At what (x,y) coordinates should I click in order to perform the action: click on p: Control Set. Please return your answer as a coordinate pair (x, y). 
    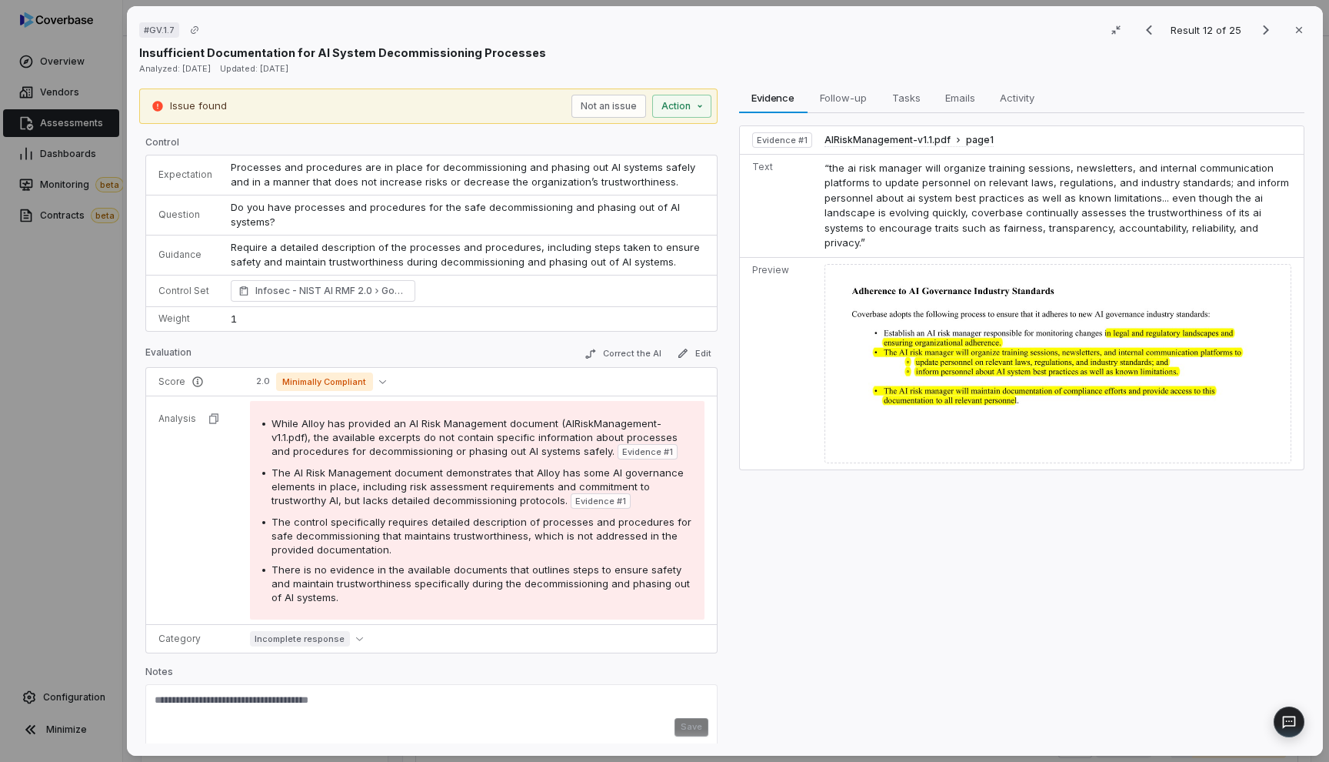
    Looking at the image, I should click on (185, 291).